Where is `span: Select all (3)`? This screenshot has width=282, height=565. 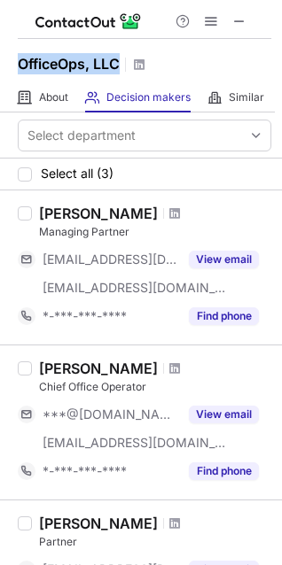
span: Select all (3) is located at coordinates (77, 174).